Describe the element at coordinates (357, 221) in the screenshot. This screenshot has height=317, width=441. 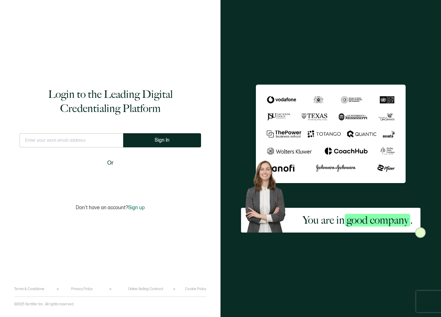
I see `h2: You are in .` at that location.